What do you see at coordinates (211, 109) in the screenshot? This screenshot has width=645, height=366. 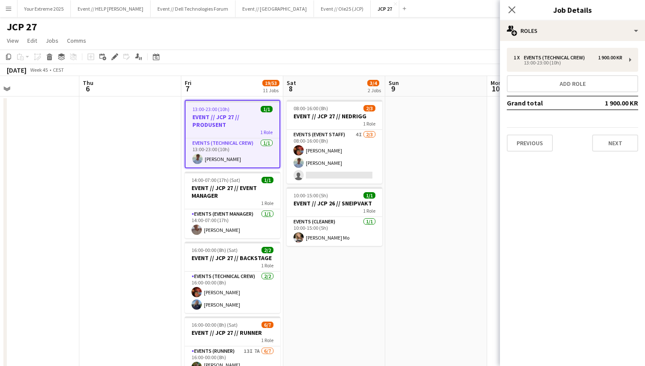 I see `span: 13:00-23:00 (10h)` at bounding box center [211, 109].